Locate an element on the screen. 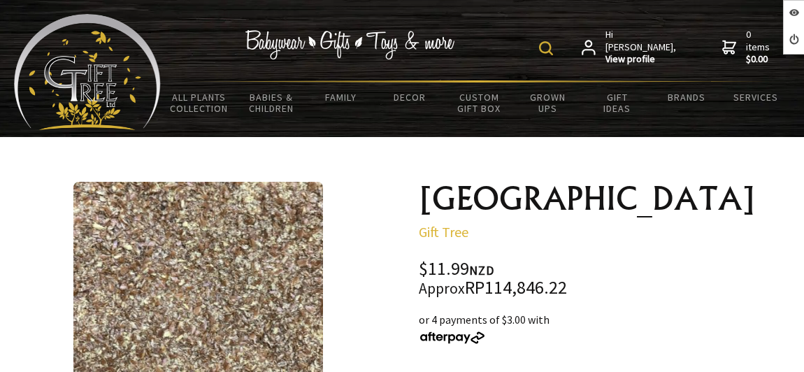 Image resolution: width=804 pixels, height=372 pixels. img: Babyware - Gifts - Toys and more... is located at coordinates (87, 72).